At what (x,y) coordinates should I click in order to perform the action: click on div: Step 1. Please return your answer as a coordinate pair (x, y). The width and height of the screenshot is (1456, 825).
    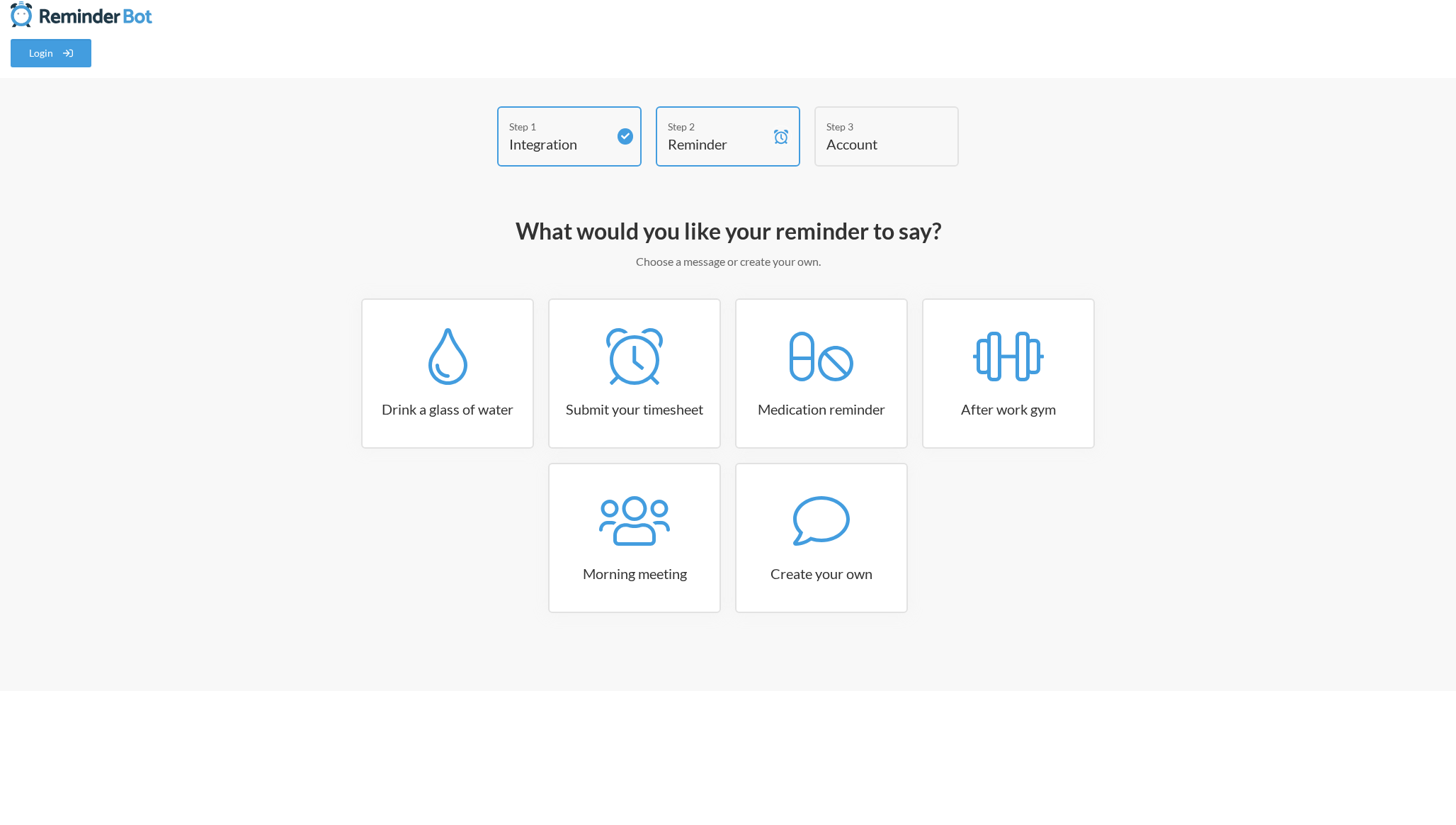
    Looking at the image, I should click on (559, 126).